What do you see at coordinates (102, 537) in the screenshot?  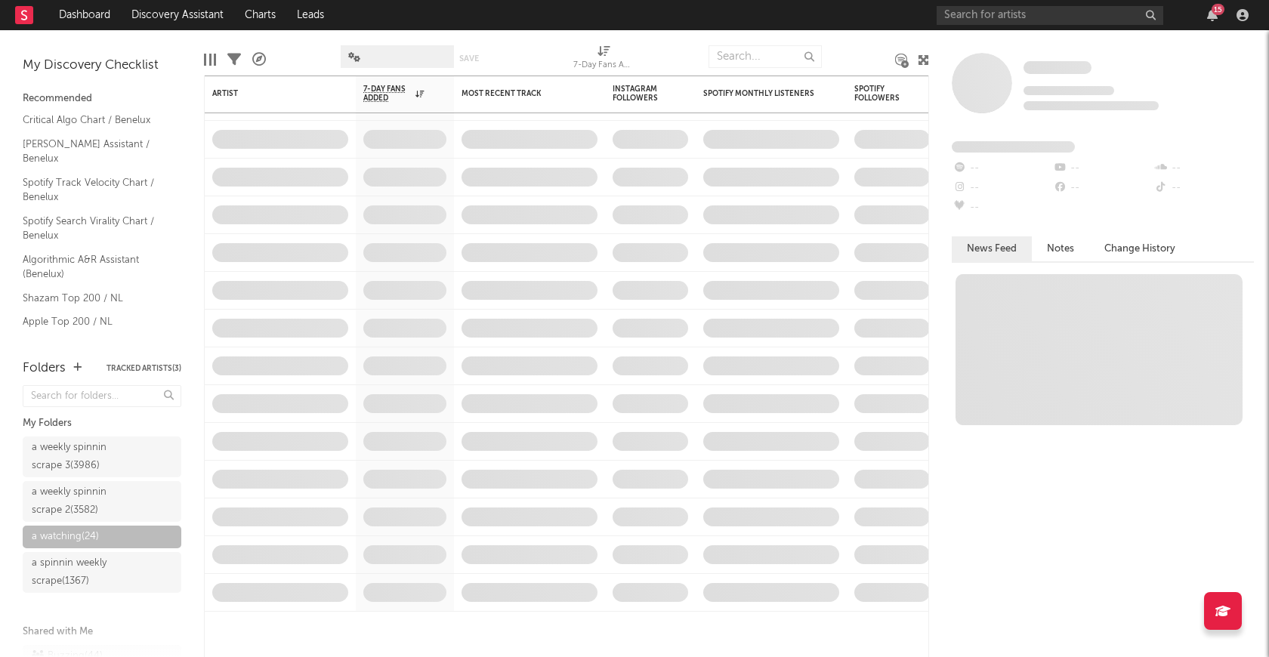 I see `a: a watching(24)` at bounding box center [102, 537].